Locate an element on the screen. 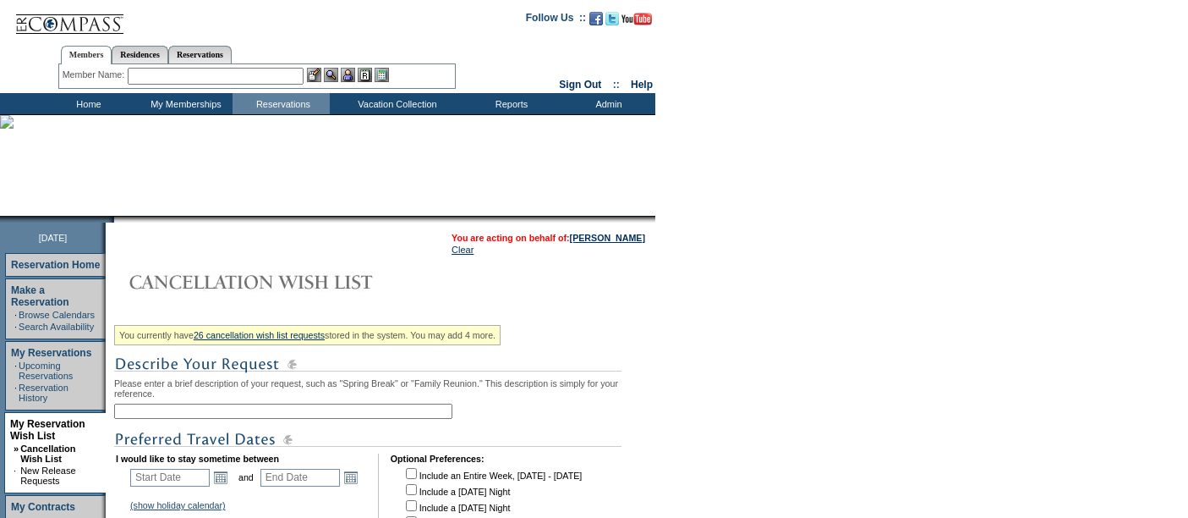  a: New Release Requests is located at coordinates (47, 475).